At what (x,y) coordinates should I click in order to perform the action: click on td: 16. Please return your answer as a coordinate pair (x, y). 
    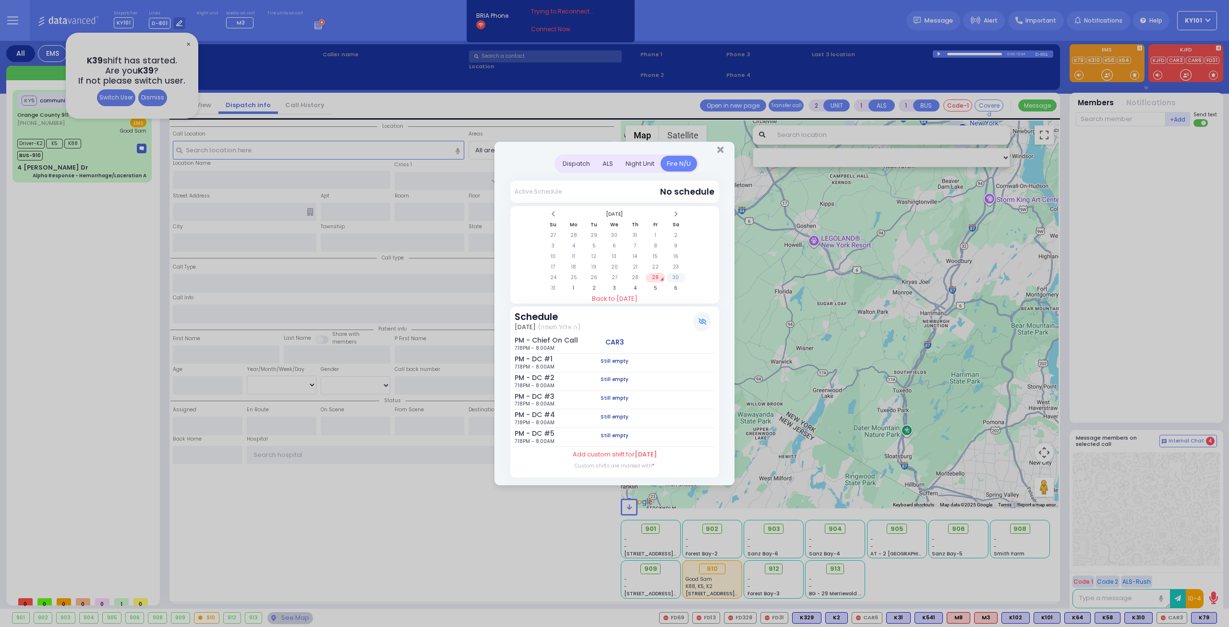
    Looking at the image, I should click on (676, 256).